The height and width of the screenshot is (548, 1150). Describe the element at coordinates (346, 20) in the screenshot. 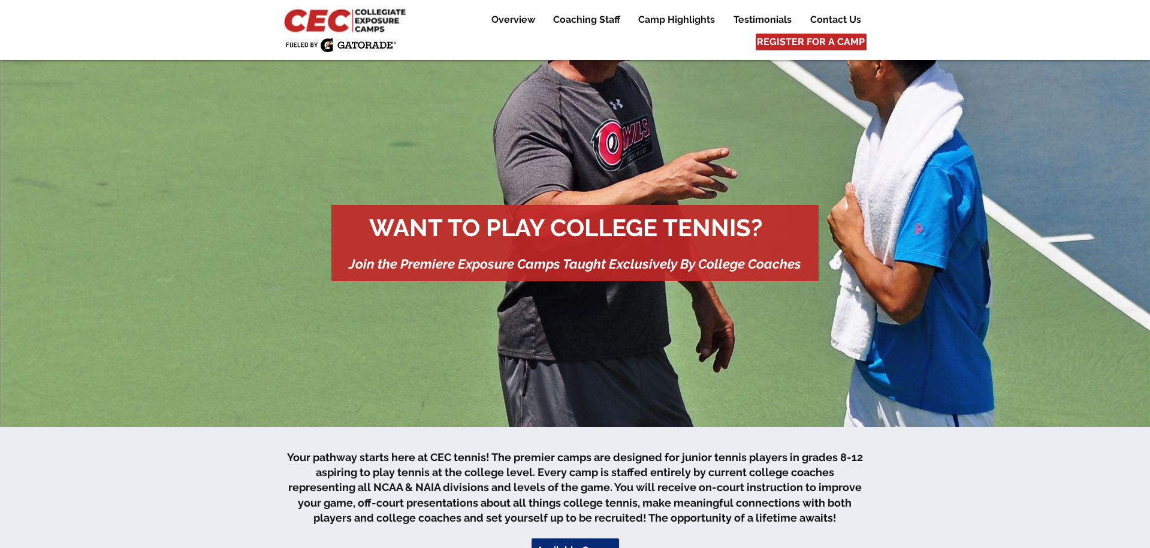

I see `img: CEC Logo Primary_edited.jpg` at that location.